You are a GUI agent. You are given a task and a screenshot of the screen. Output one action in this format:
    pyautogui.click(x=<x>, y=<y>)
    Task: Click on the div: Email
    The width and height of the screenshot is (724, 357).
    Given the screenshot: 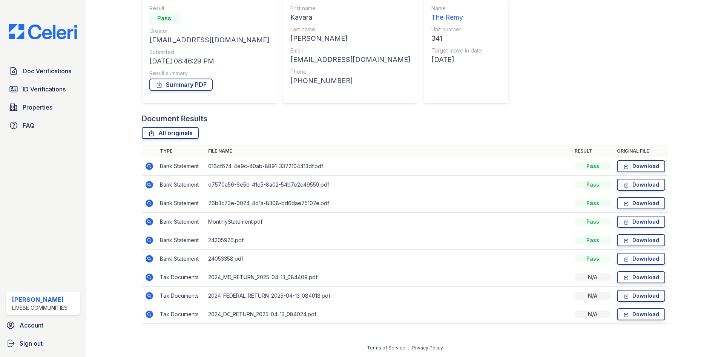 What is the action you would take?
    pyautogui.click(x=351, y=51)
    